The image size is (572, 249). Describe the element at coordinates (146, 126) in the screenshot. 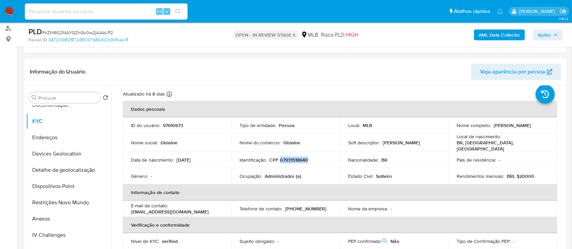

I see `p: ID do usuário :` at that location.